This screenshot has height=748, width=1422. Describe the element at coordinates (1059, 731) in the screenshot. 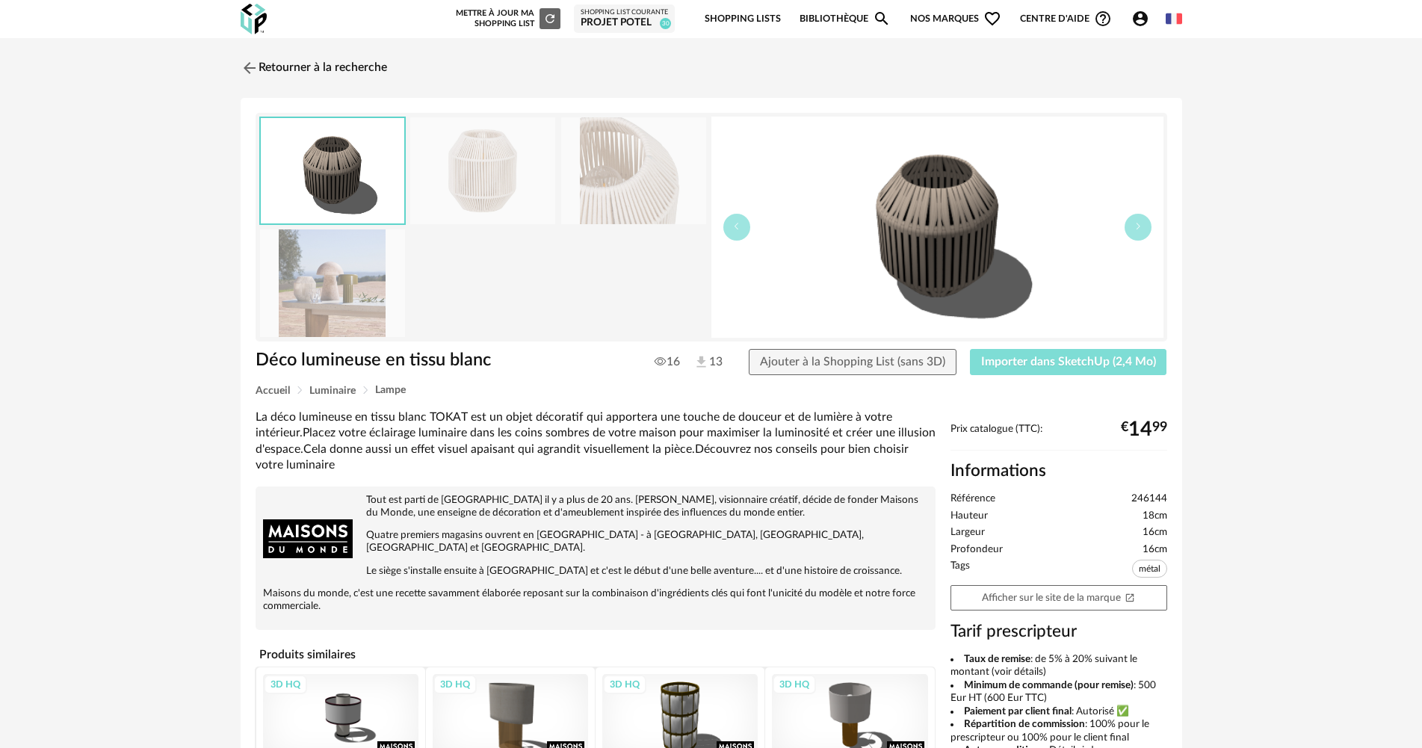

I see `li: : 100% pour le prescripteur ou 100% pour le client final` at that location.